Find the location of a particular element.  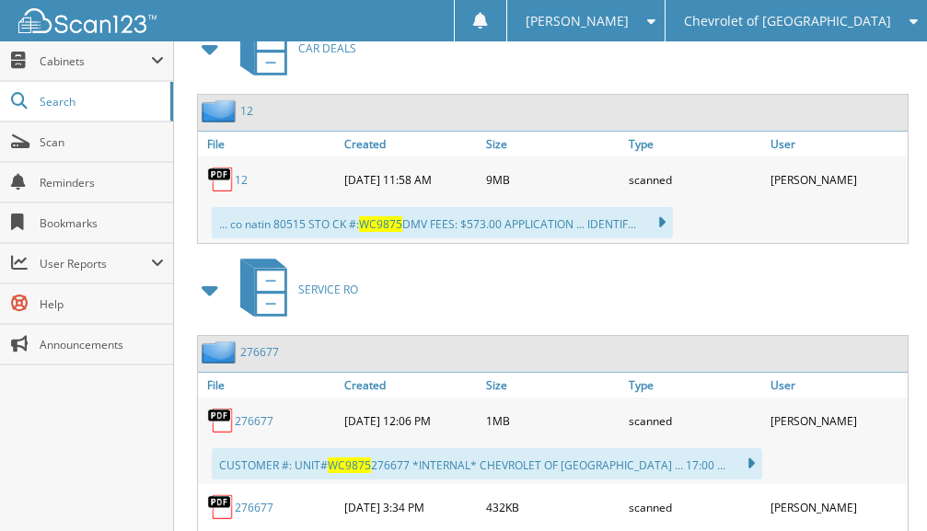

span: Announcements is located at coordinates (101, 344).